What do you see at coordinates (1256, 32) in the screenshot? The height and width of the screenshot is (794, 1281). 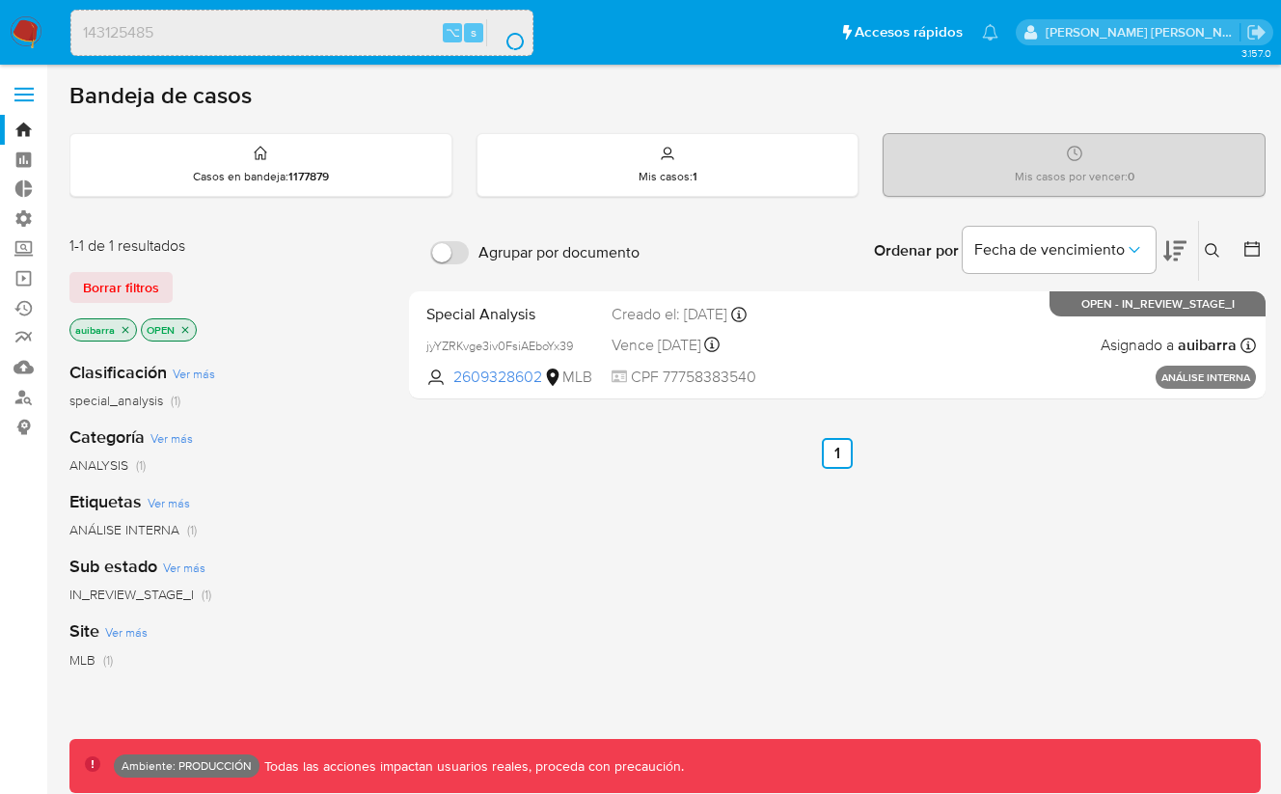 I see `a: Salir` at bounding box center [1256, 32].